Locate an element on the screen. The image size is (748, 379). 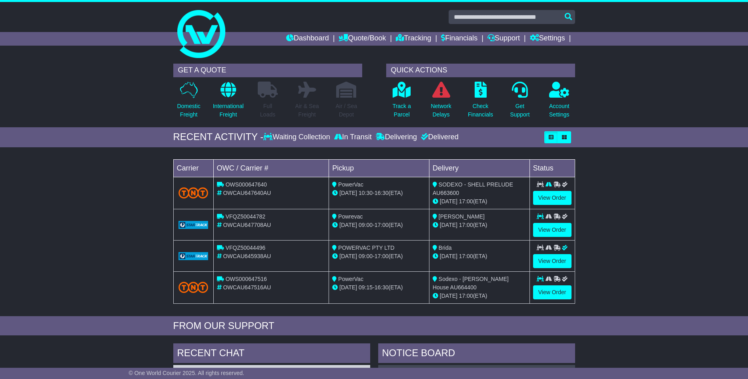
p: Track a Parcel is located at coordinates (402, 110).